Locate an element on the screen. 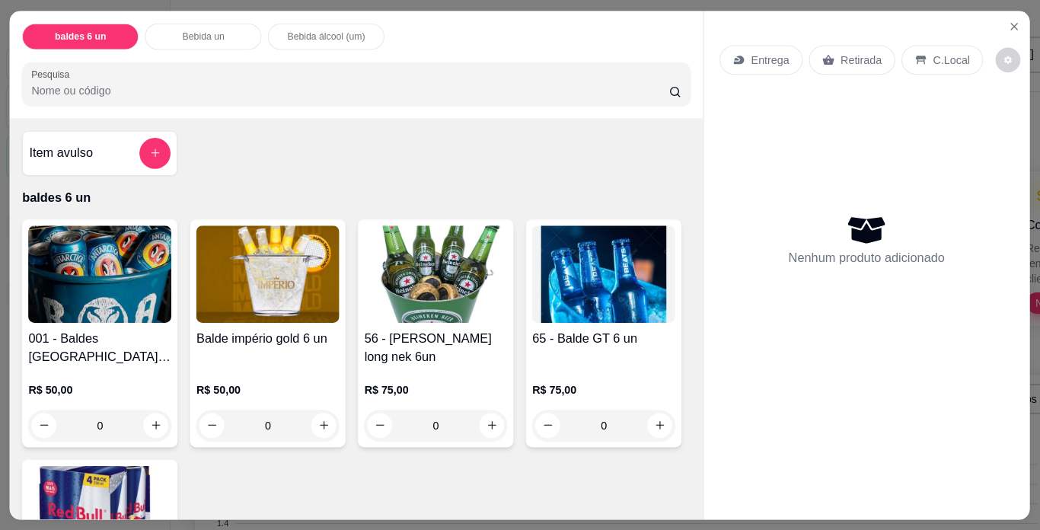 The image size is (1040, 530). button: Close is located at coordinates (1014, 26).